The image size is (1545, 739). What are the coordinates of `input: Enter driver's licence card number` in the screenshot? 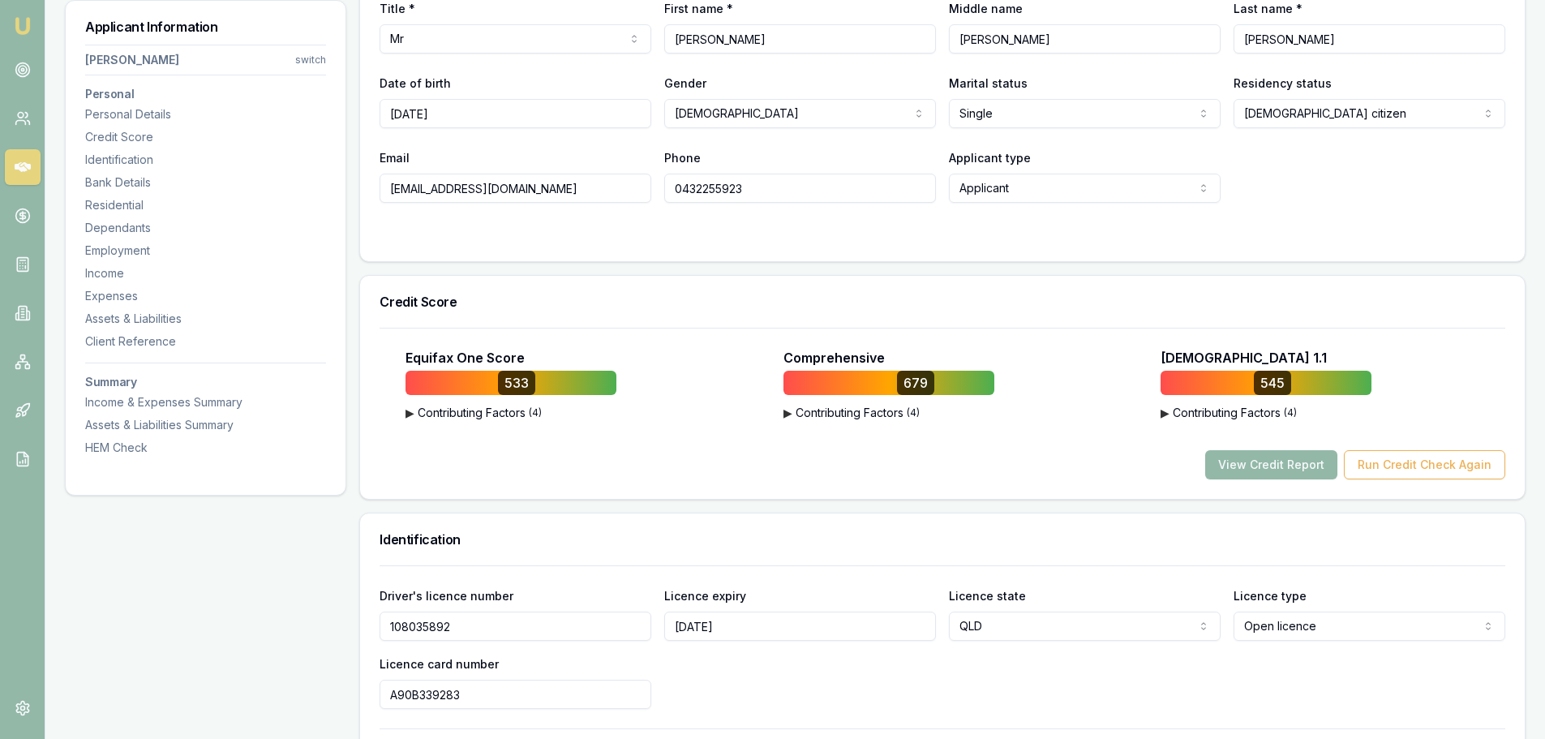 It's located at (515, 694).